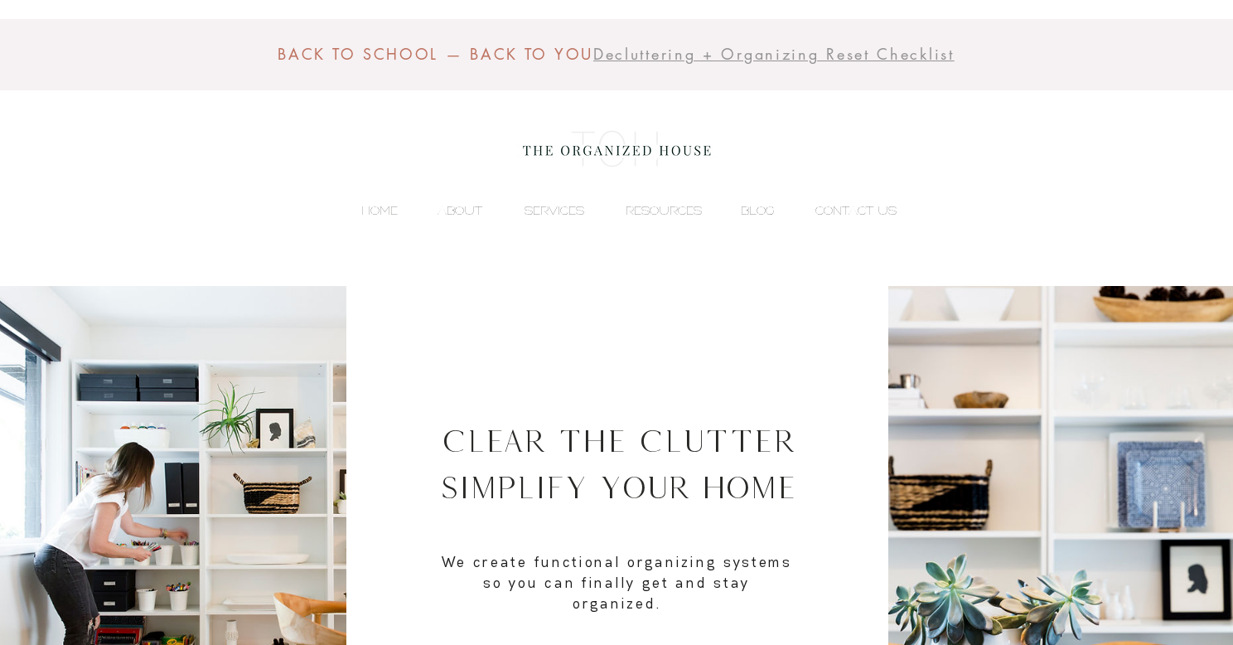 The width and height of the screenshot is (1233, 645). What do you see at coordinates (460, 210) in the screenshot?
I see `p: ABOUT` at bounding box center [460, 210].